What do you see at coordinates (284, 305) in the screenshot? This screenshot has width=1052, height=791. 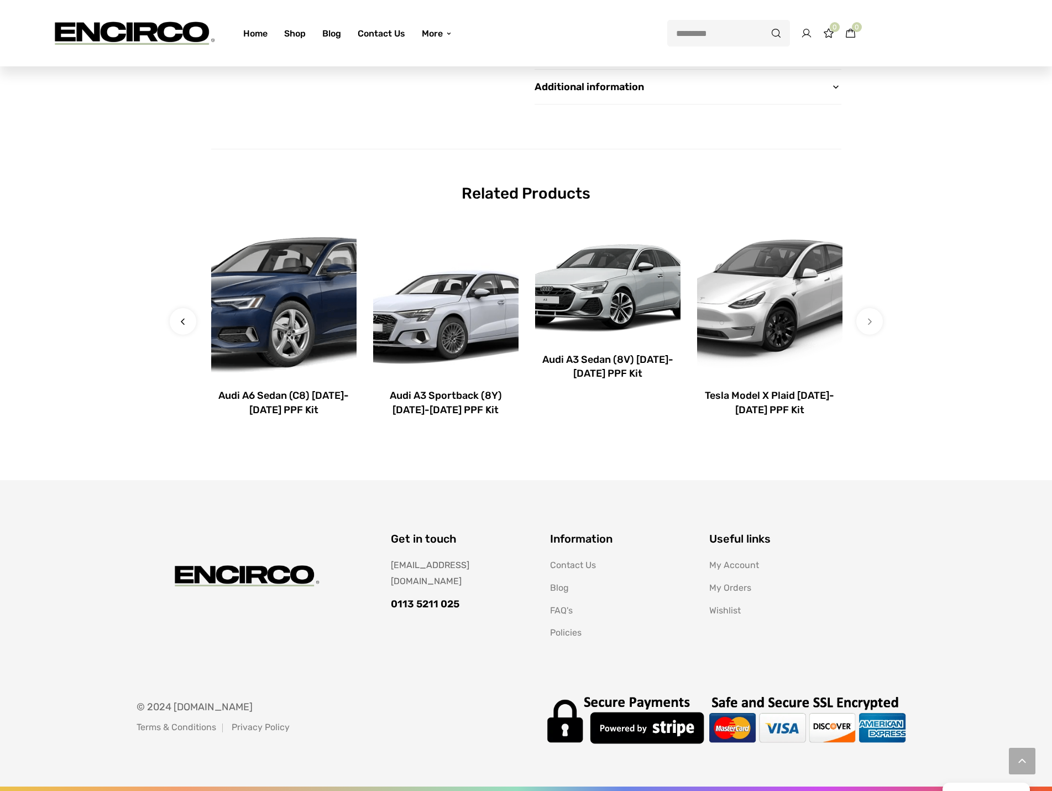 I see `img: Audi A6 Sedan ppf kit` at bounding box center [284, 305].